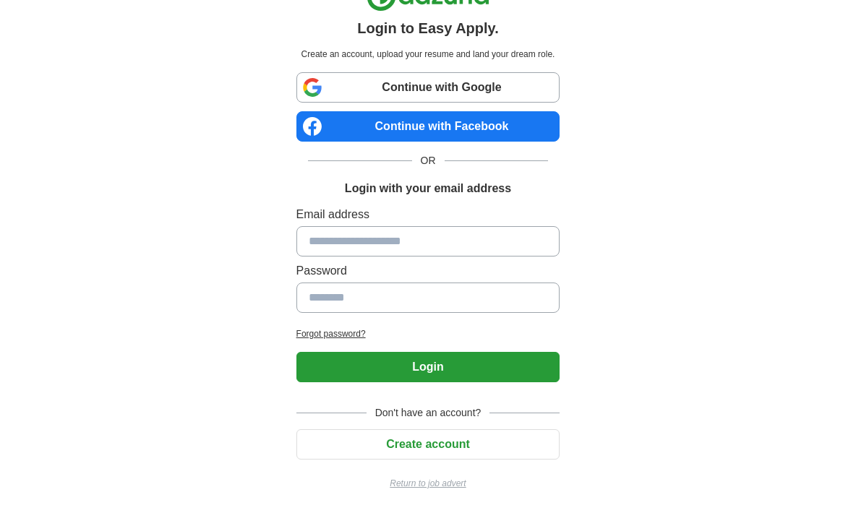  Describe the element at coordinates (428, 483) in the screenshot. I see `p: Return to job advert` at that location.